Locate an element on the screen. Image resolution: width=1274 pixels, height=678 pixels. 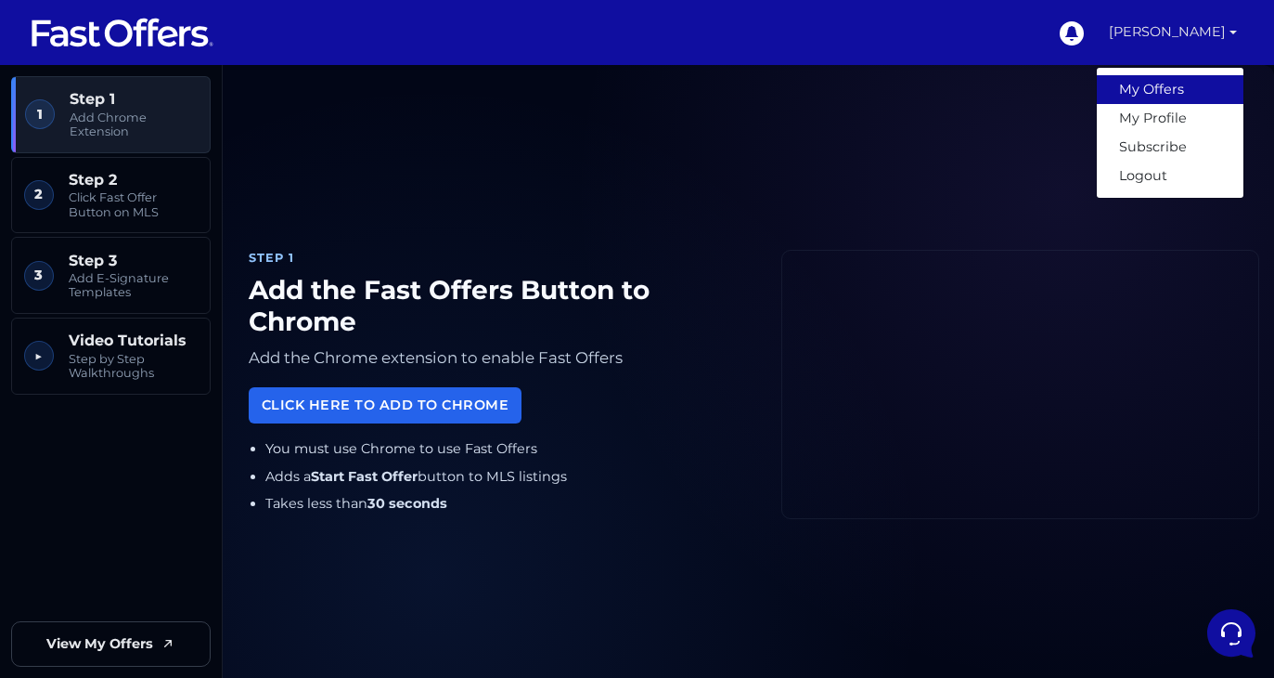
input: Search for an Article... is located at coordinates (173, 342).